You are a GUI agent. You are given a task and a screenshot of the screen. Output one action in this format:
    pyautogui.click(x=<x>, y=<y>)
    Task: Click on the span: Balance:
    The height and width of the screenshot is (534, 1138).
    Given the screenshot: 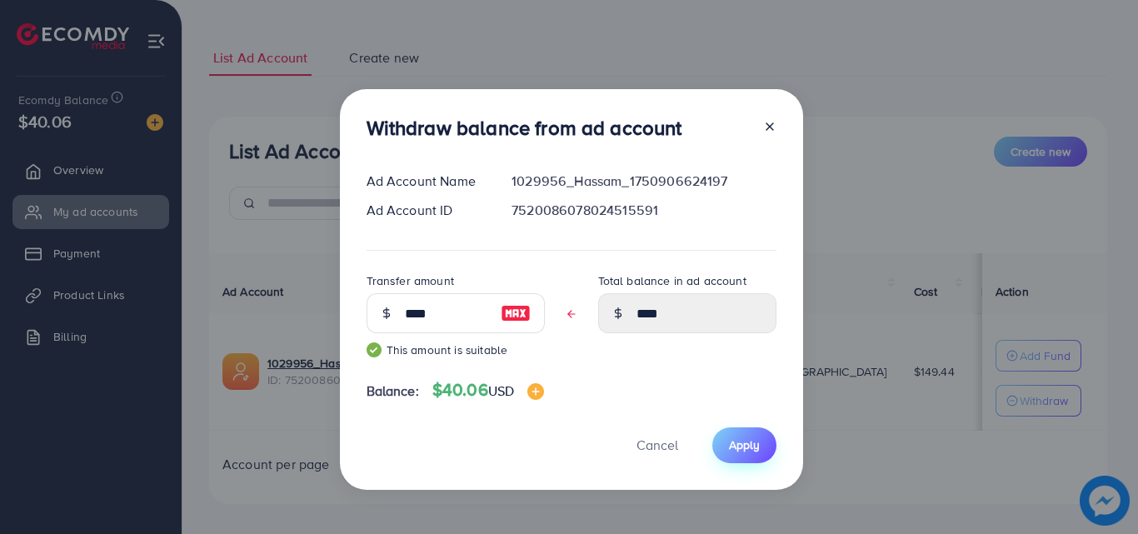 What is the action you would take?
    pyautogui.click(x=392, y=391)
    